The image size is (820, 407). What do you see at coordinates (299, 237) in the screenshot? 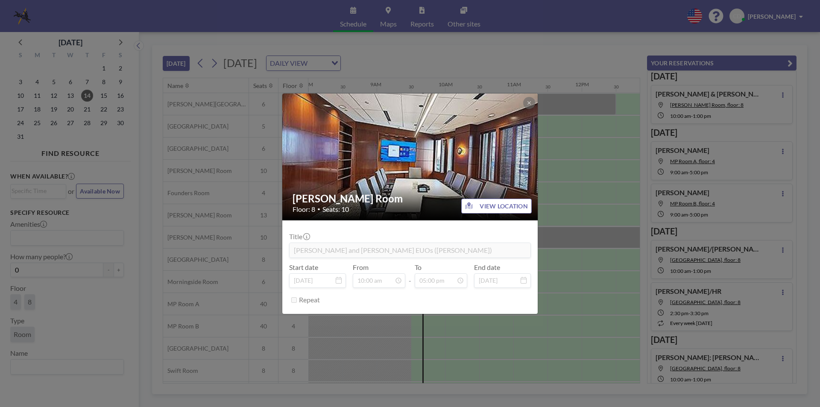
I see `label: Title` at bounding box center [299, 237].